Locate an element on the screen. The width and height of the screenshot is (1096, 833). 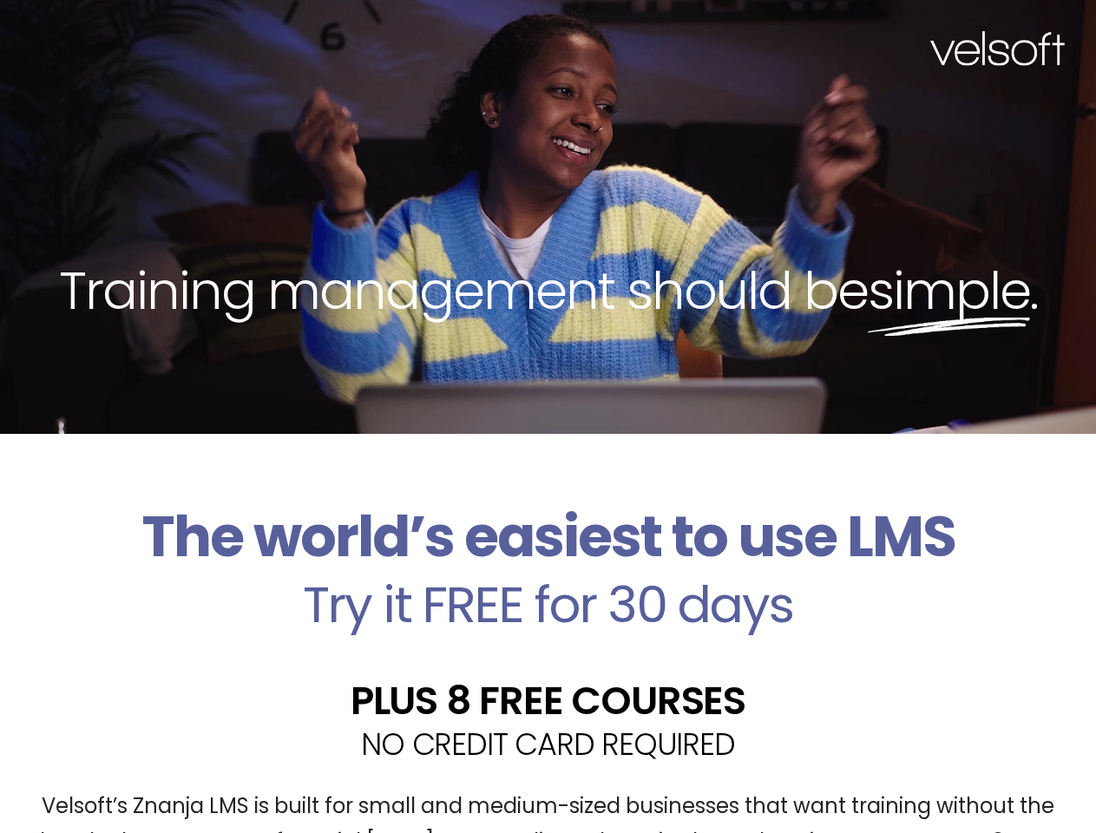
h2: Training management should be . is located at coordinates (548, 291).